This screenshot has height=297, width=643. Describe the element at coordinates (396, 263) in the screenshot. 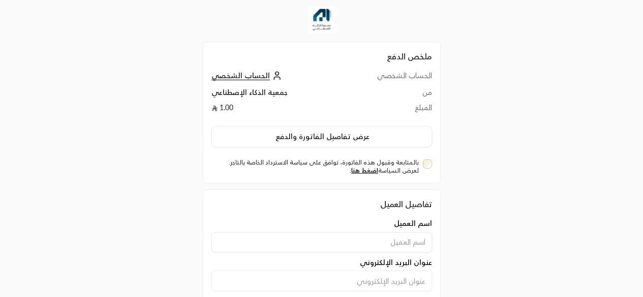

I see `span: عنوان البريد الإلكتروني` at that location.